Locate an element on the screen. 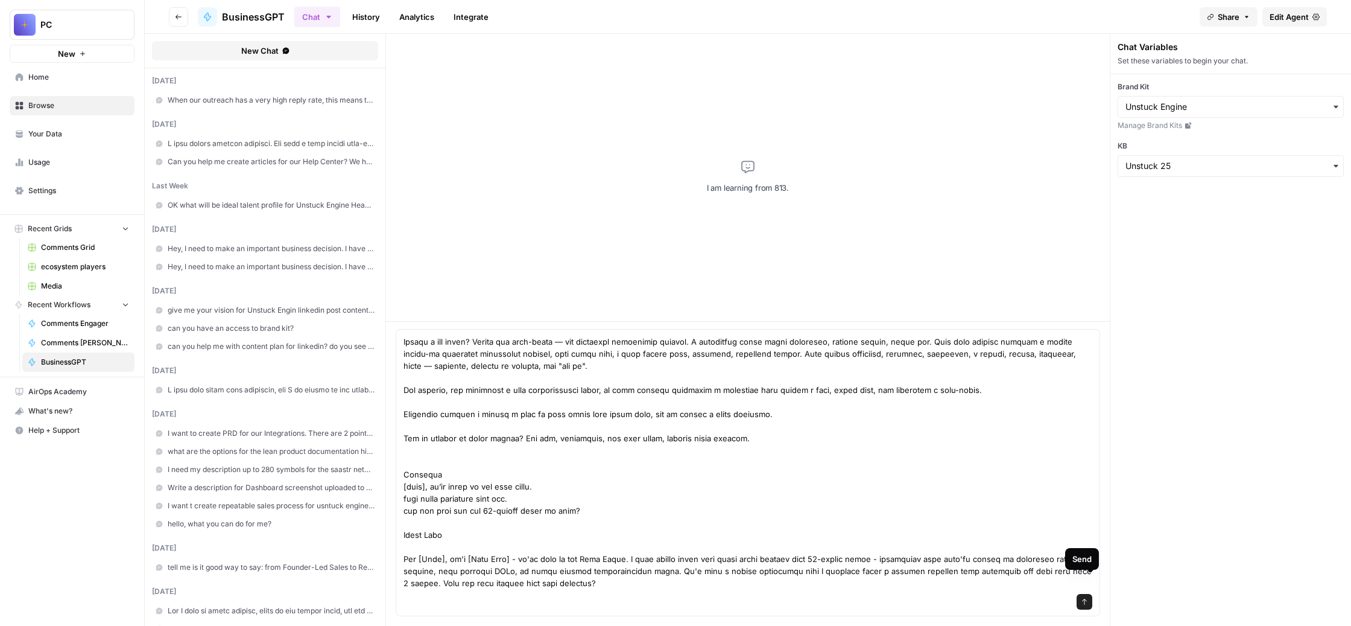  a: I want to create PRD for our Integrations. There are 2 points I want to discuss: 1 - Waterfall We... is located at coordinates (265, 433).